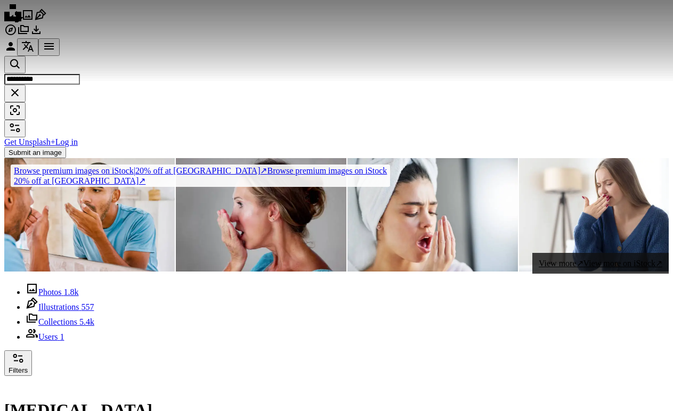  What do you see at coordinates (60, 322) in the screenshot?
I see `a: Collections 5.4k` at bounding box center [60, 322].